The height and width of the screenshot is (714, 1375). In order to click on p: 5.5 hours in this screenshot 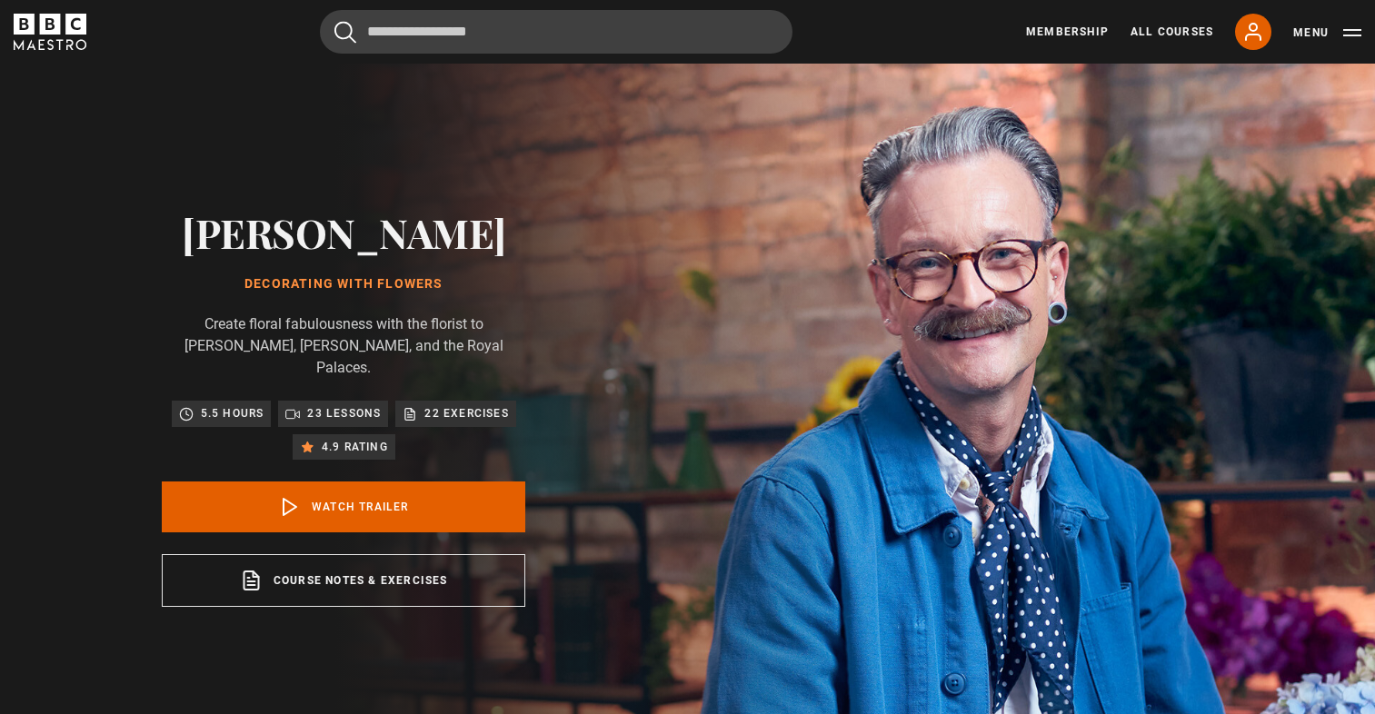, I will do `click(233, 413)`.